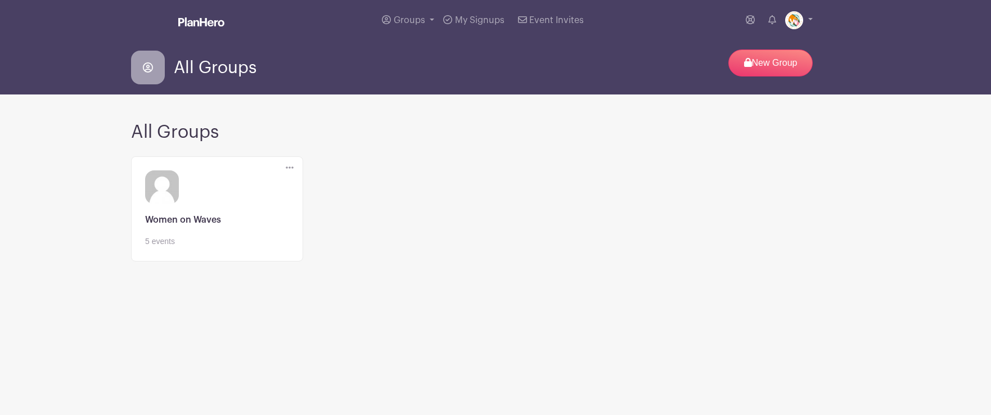 This screenshot has width=991, height=415. Describe the element at coordinates (409, 20) in the screenshot. I see `span: Groups` at that location.